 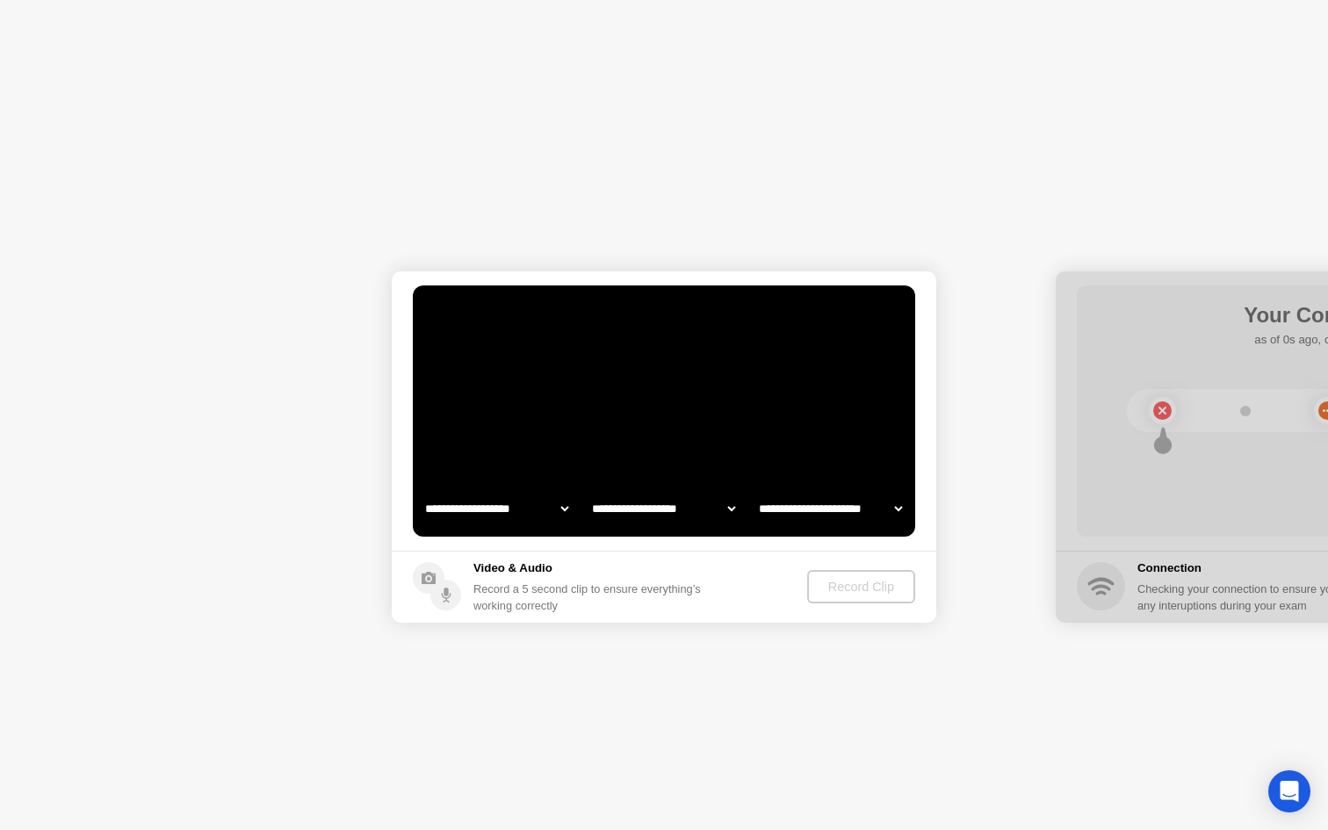 I want to click on select: Available speakers, so click(x=663, y=509).